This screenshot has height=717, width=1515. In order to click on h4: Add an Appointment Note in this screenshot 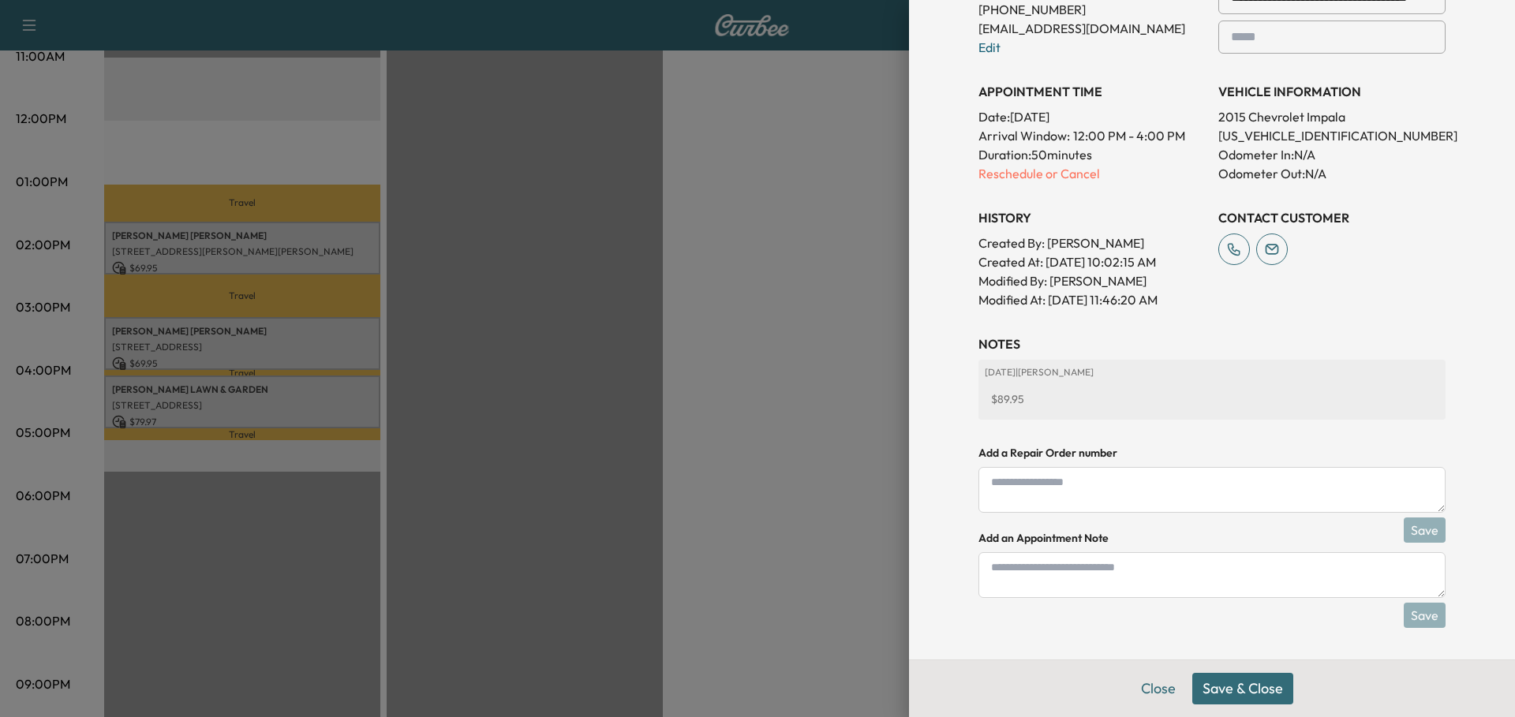, I will do `click(1212, 538)`.